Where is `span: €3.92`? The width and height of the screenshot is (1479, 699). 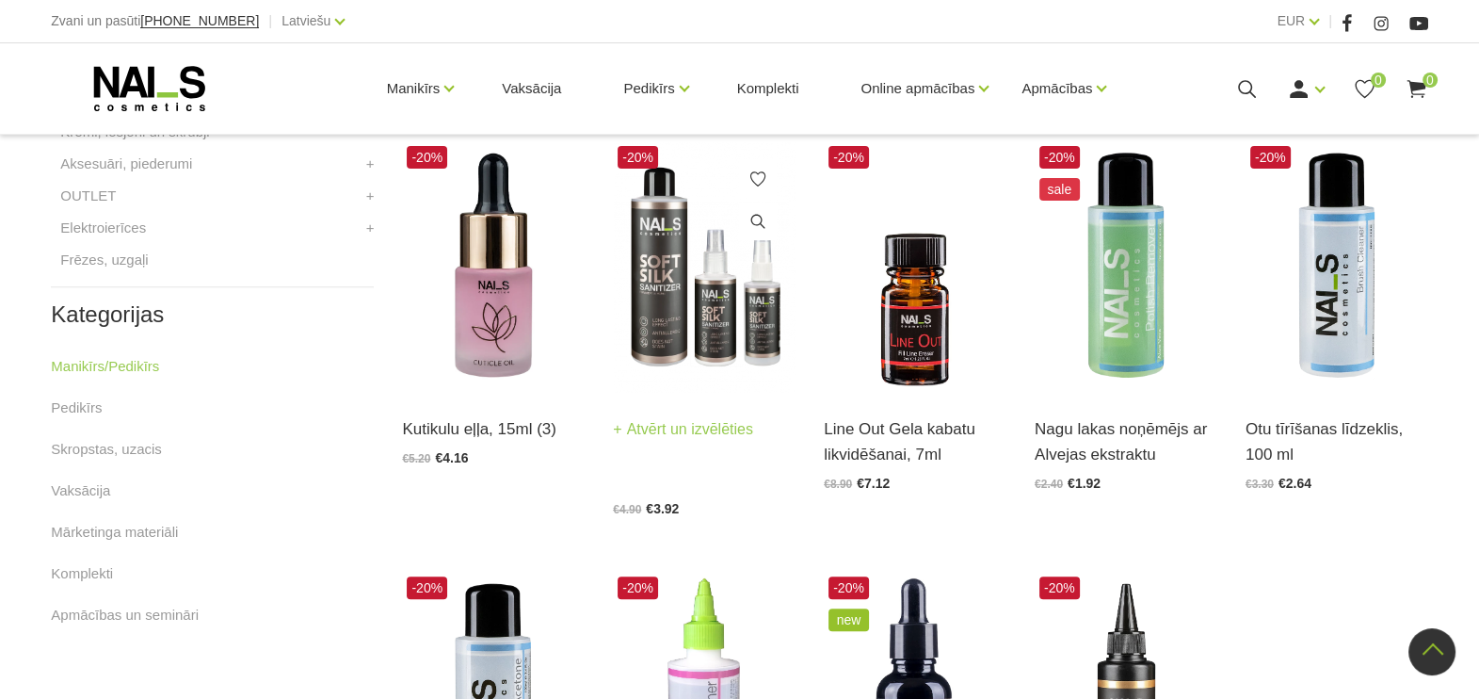
span: €3.92 is located at coordinates (662, 508).